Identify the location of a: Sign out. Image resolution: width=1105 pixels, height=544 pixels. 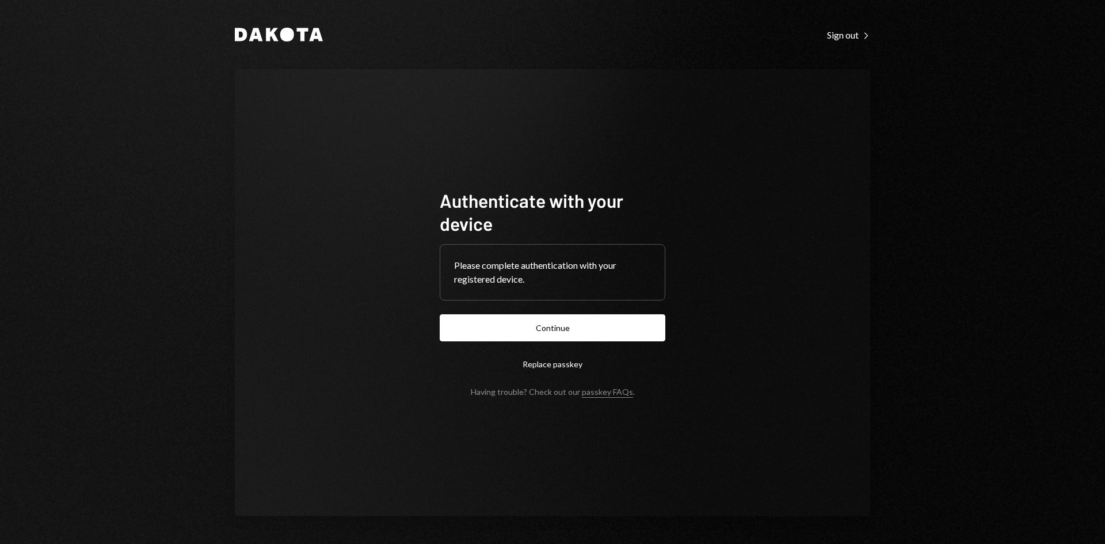
(849, 35).